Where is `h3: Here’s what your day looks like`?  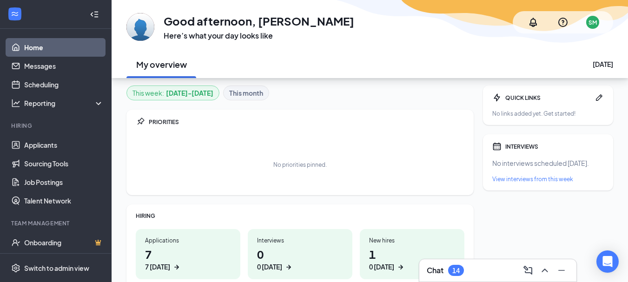 h3: Here’s what your day looks like is located at coordinates (259, 36).